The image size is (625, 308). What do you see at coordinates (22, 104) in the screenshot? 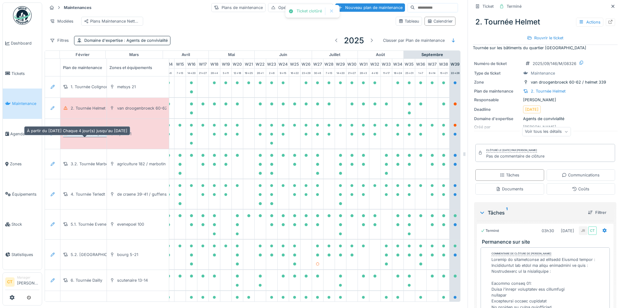
I see `a: Maintenance` at bounding box center [22, 104].